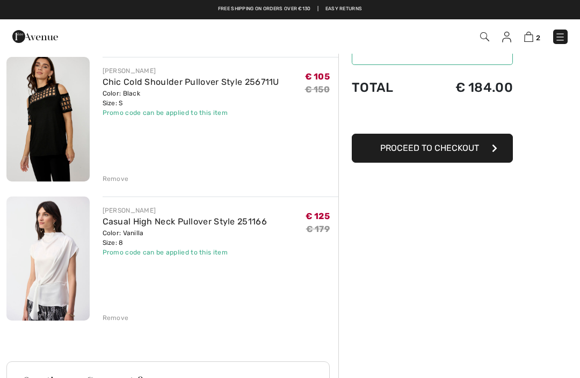  Describe the element at coordinates (484, 37) in the screenshot. I see `img: Search` at that location.